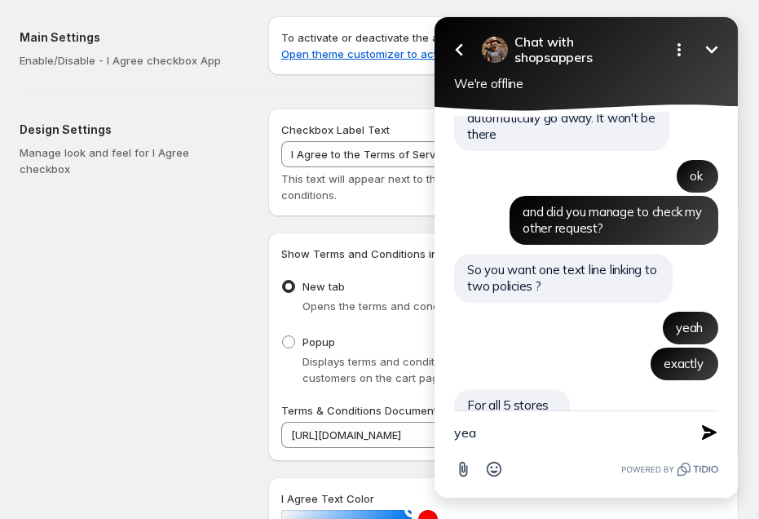  Describe the element at coordinates (328, 498) in the screenshot. I see `label: I Agree Text Color` at that location.